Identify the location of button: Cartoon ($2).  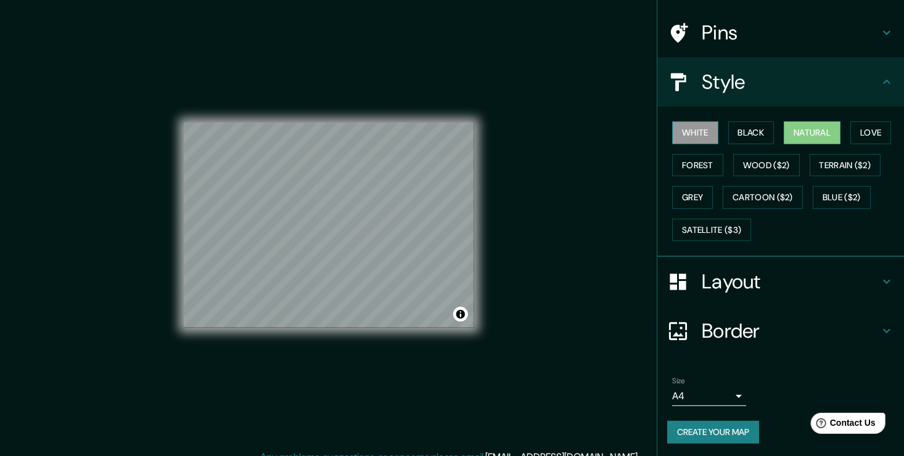
(763, 197).